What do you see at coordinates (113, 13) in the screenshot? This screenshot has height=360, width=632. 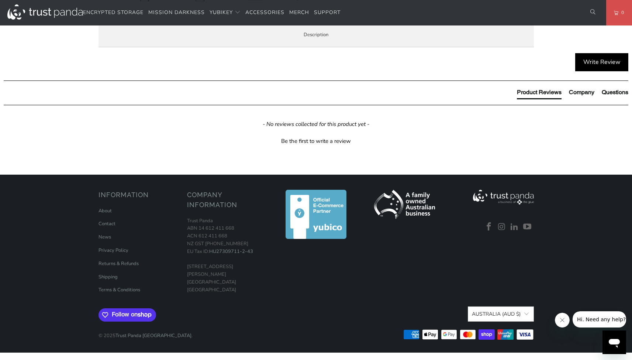 I see `a: Encrypted Storage` at bounding box center [113, 13].